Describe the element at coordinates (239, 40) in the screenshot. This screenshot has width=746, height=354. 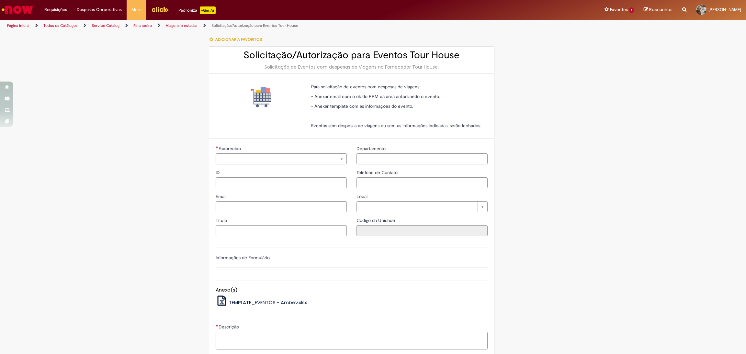
I see `span: Adicionar a Favoritos` at that location.